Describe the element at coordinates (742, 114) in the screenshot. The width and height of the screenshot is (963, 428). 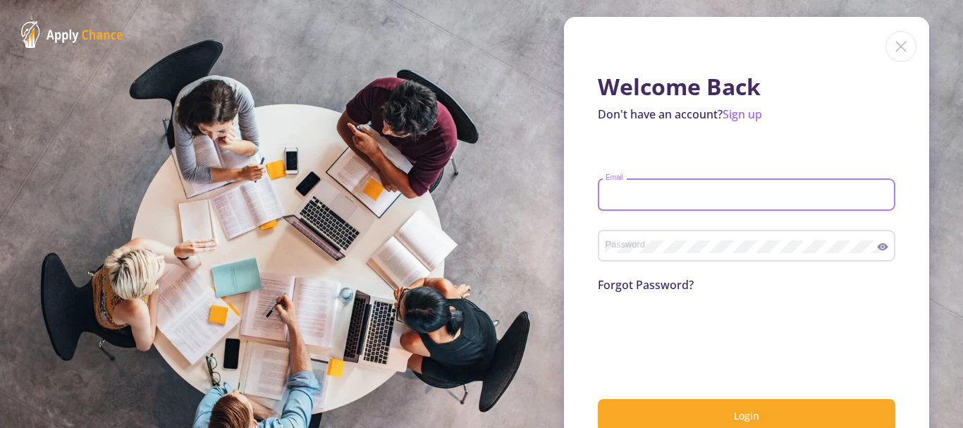
I see `a: Sign up` at that location.